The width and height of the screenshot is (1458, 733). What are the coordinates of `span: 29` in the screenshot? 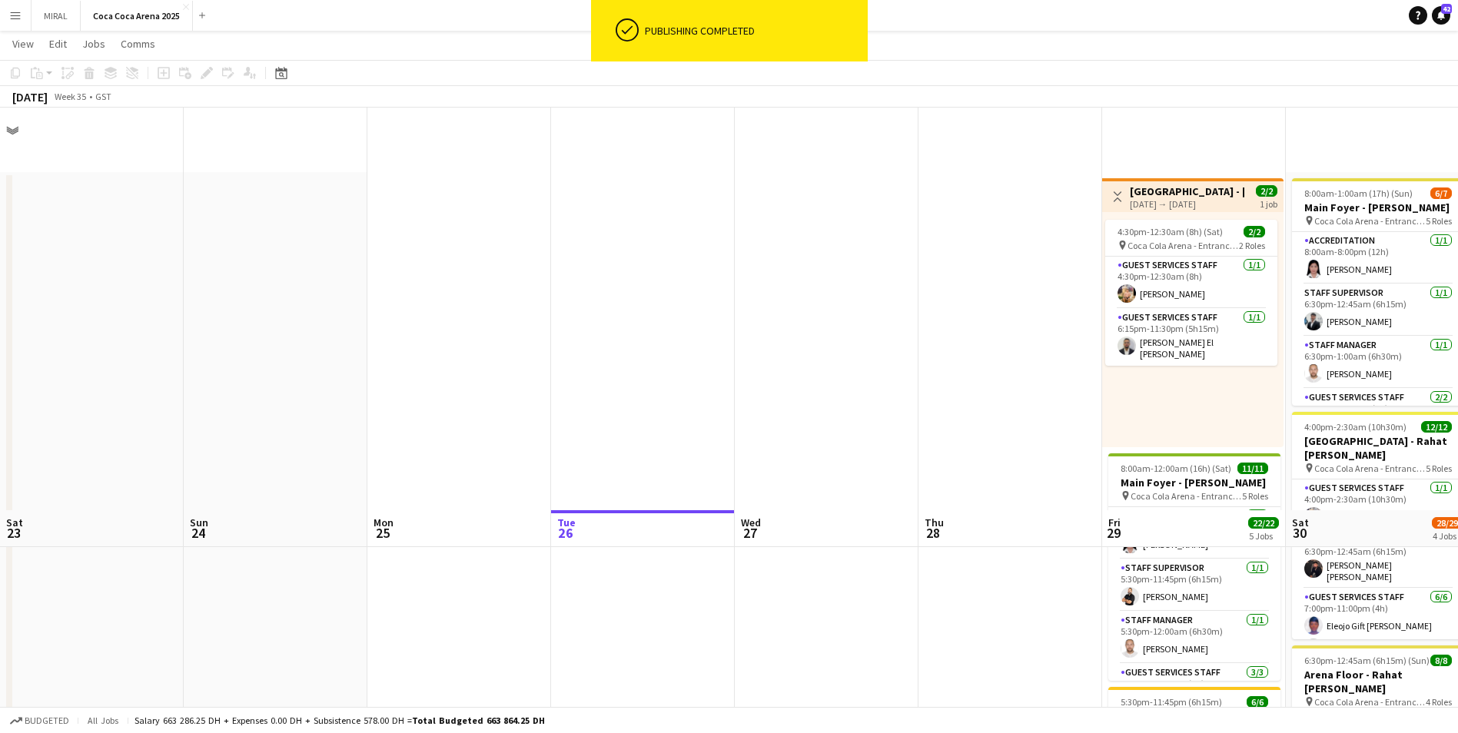 It's located at (1113, 533).